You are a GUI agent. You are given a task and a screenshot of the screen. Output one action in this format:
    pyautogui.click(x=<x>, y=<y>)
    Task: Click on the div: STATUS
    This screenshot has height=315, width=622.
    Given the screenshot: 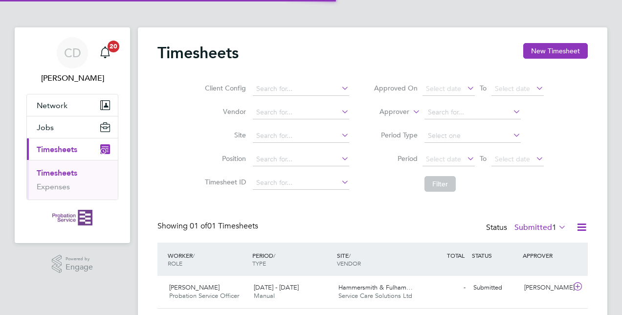 What is the action you would take?
    pyautogui.click(x=495, y=255)
    